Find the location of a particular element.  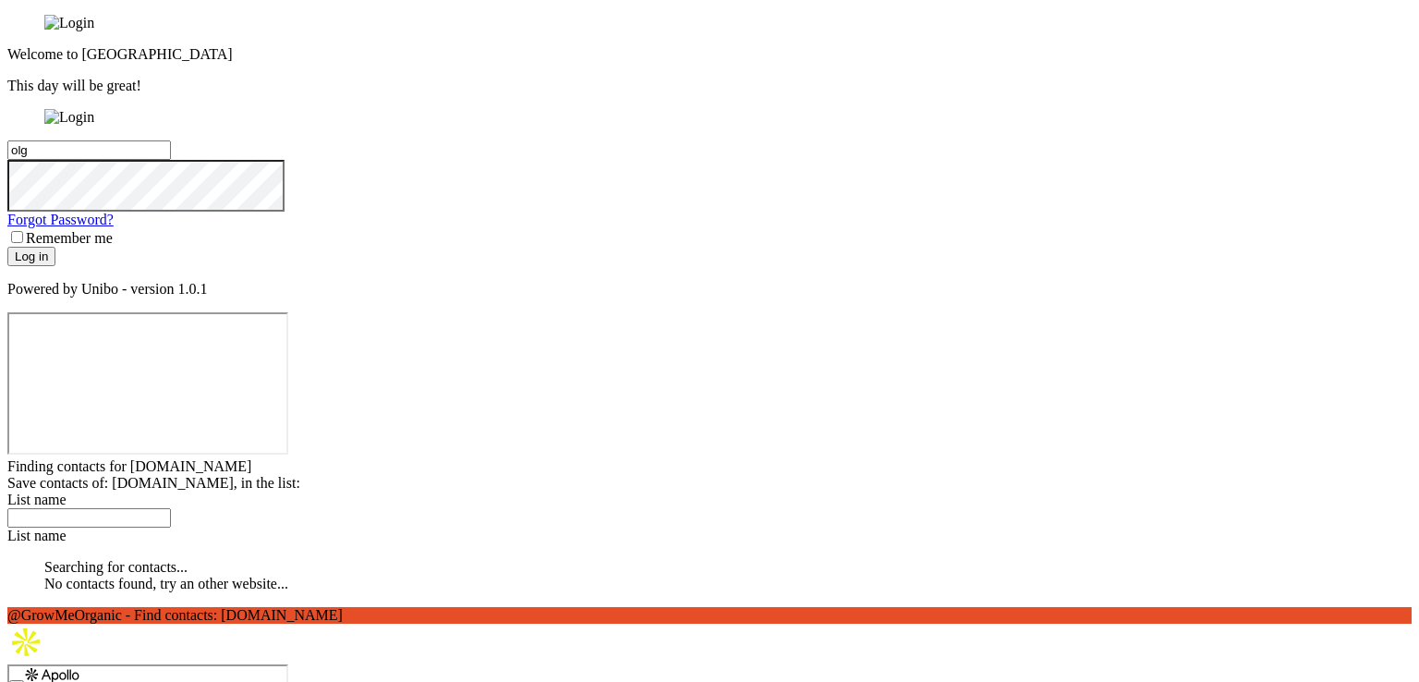

div: No contacts found, try an other website... is located at coordinates (728, 584).